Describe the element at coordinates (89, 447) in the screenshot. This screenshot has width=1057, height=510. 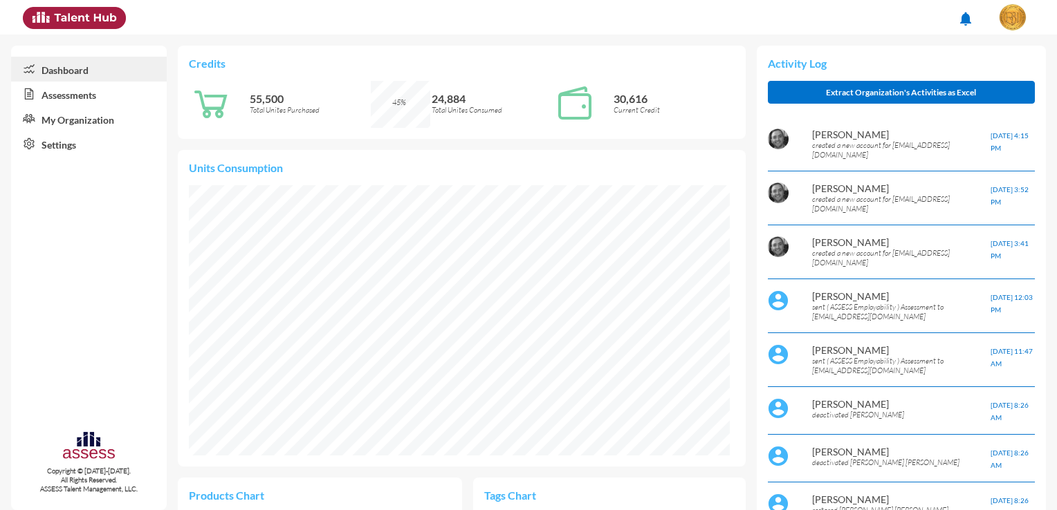
I see `img: assesscompany-logo.png` at that location.